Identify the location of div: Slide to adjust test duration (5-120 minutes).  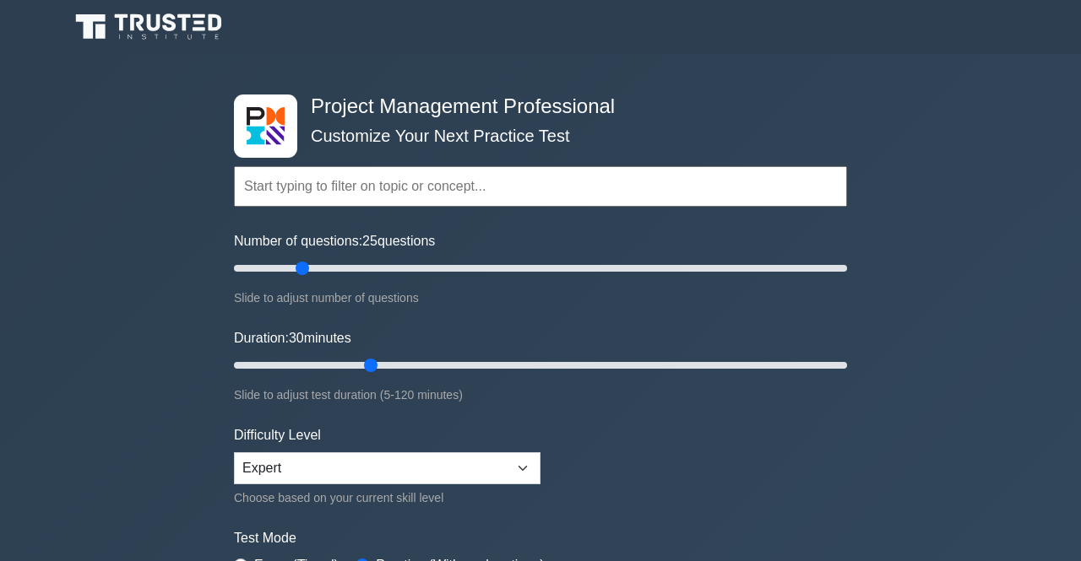
(540, 395).